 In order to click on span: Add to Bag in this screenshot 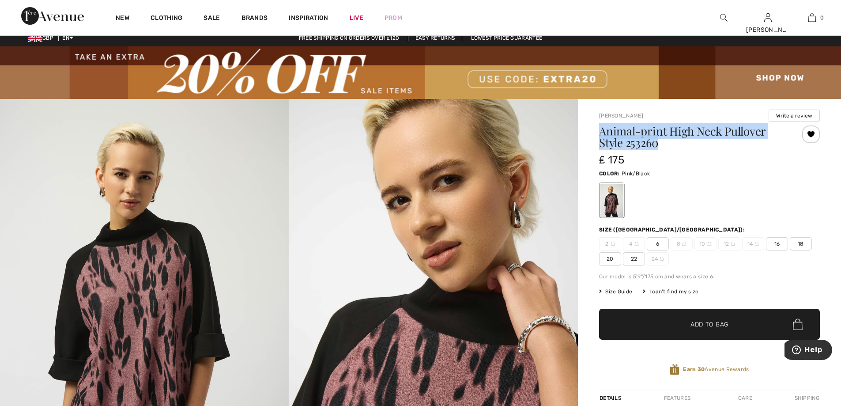, I will do `click(710, 324)`.